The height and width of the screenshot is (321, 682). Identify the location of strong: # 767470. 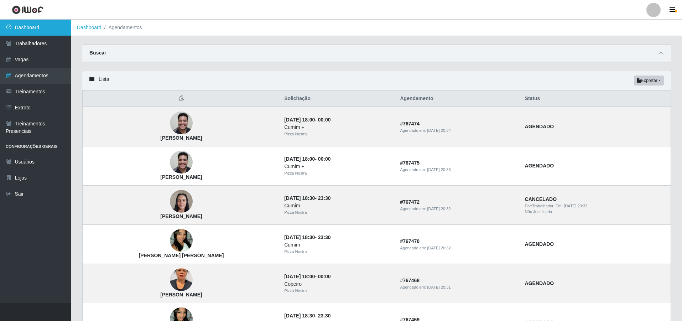
(410, 241).